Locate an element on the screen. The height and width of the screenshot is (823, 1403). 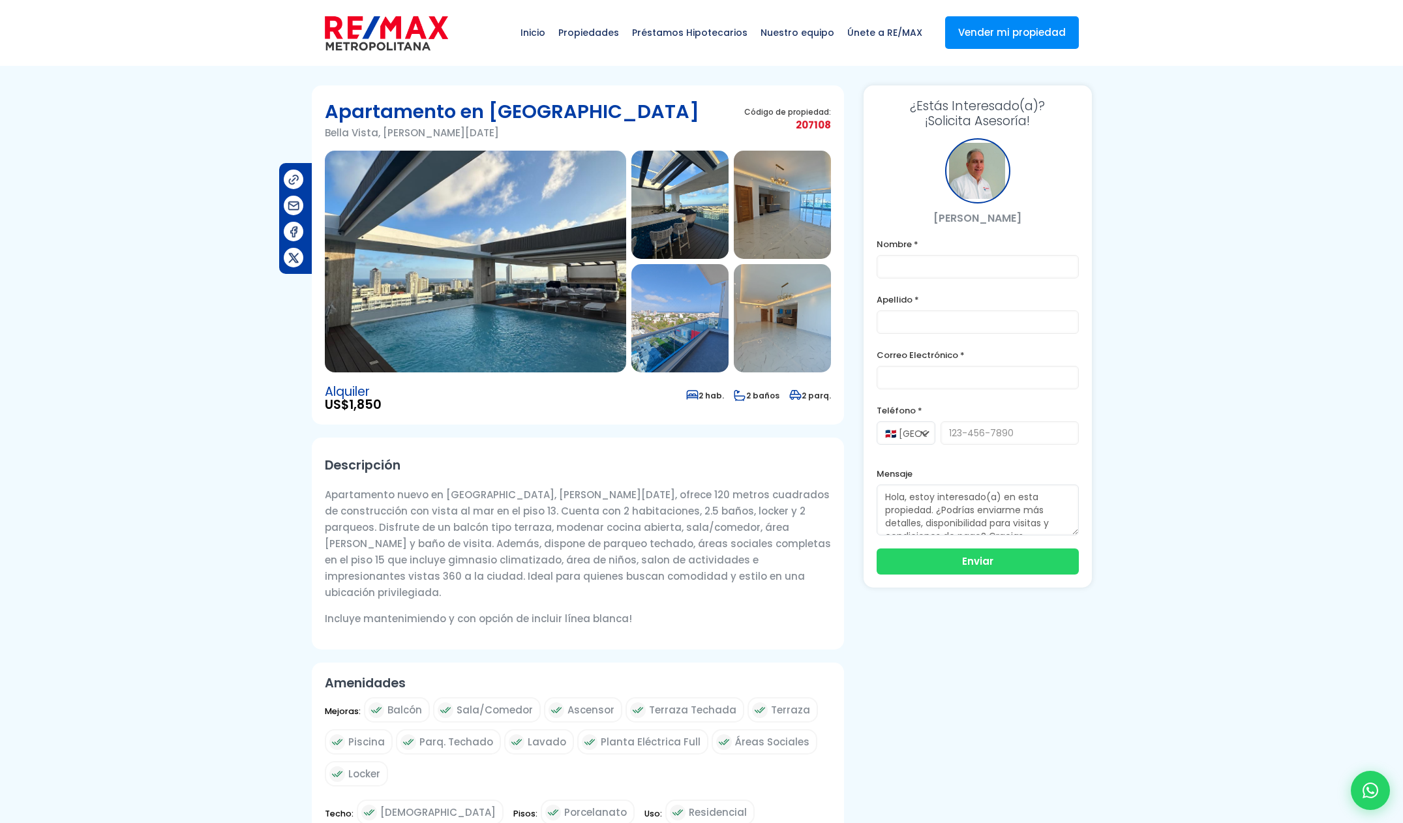
span: Lavado is located at coordinates (546, 741).